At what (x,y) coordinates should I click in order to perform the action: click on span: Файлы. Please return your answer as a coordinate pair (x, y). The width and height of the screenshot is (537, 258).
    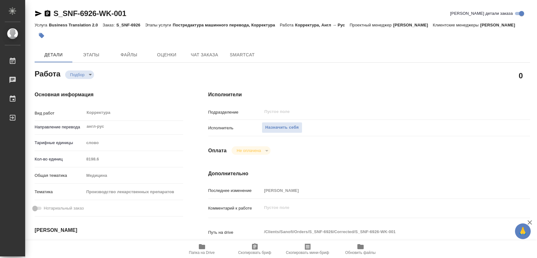
    Looking at the image, I should click on (129, 55).